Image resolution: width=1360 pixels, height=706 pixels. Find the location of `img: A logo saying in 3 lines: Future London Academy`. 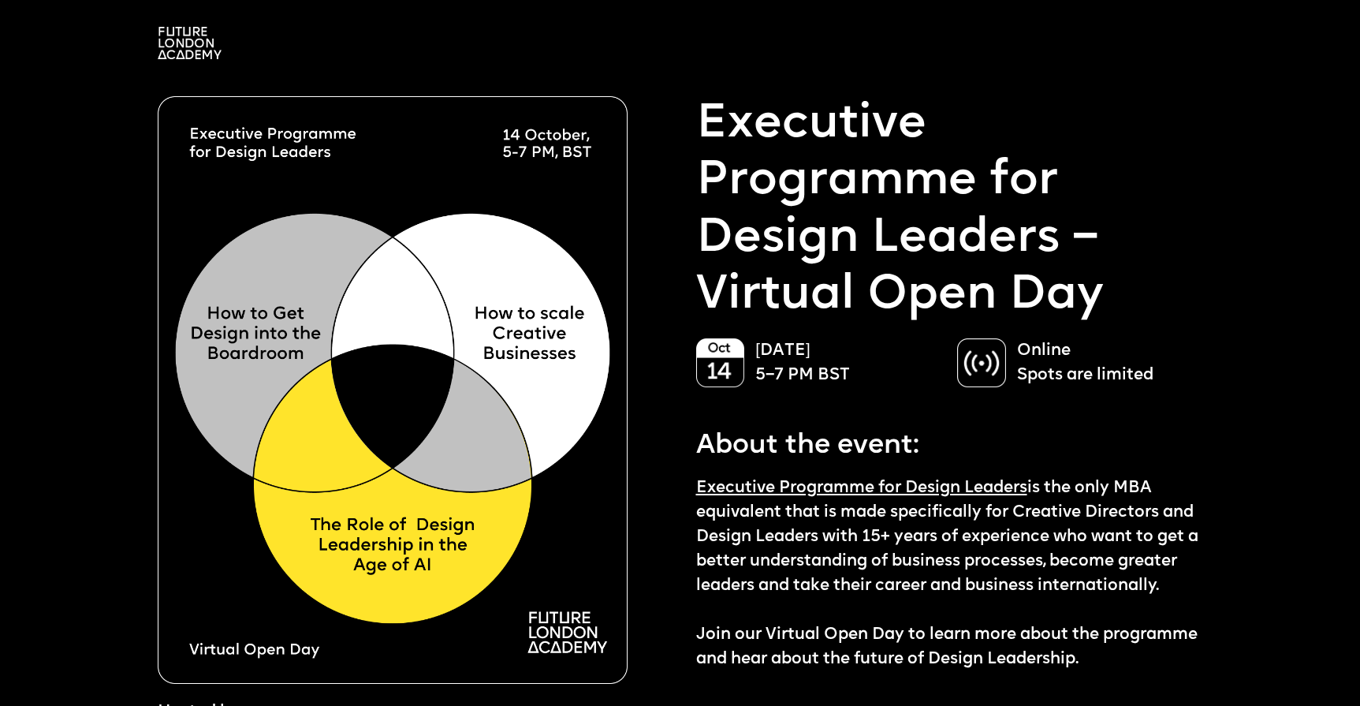

img: A logo saying in 3 lines: Future London Academy is located at coordinates (189, 43).